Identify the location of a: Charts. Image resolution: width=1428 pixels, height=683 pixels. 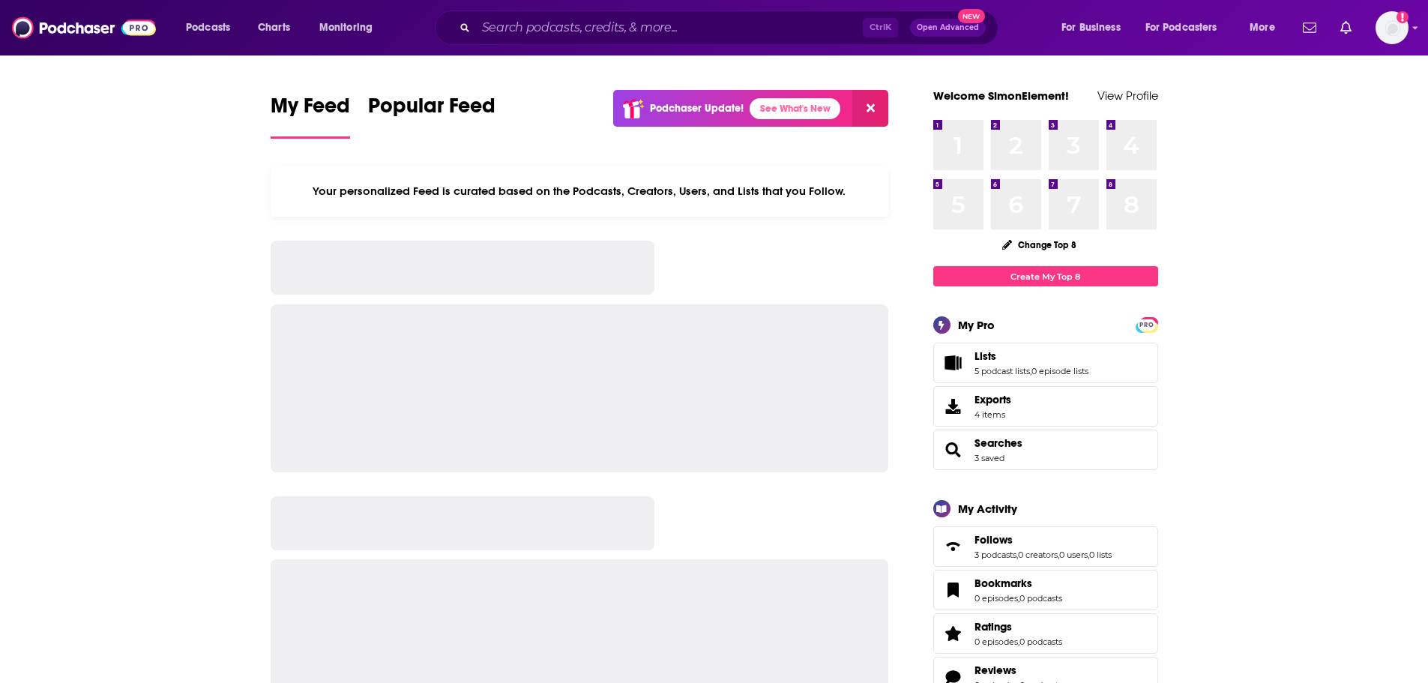
(274, 28).